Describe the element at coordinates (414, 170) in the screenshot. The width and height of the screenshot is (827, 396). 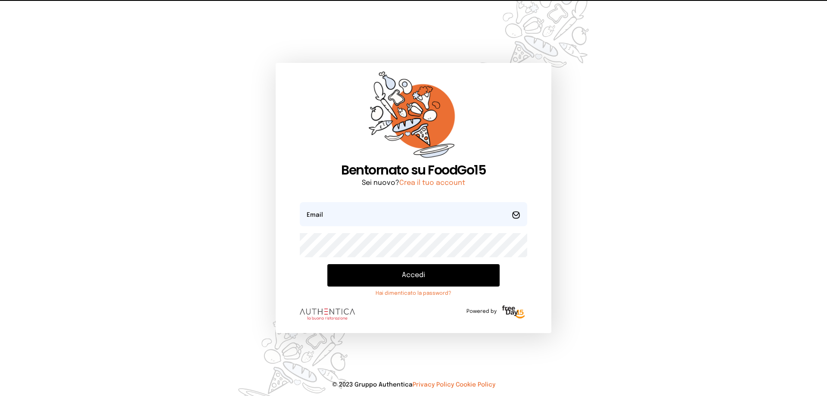
I see `h1: Bentornato su FoodGo15` at that location.